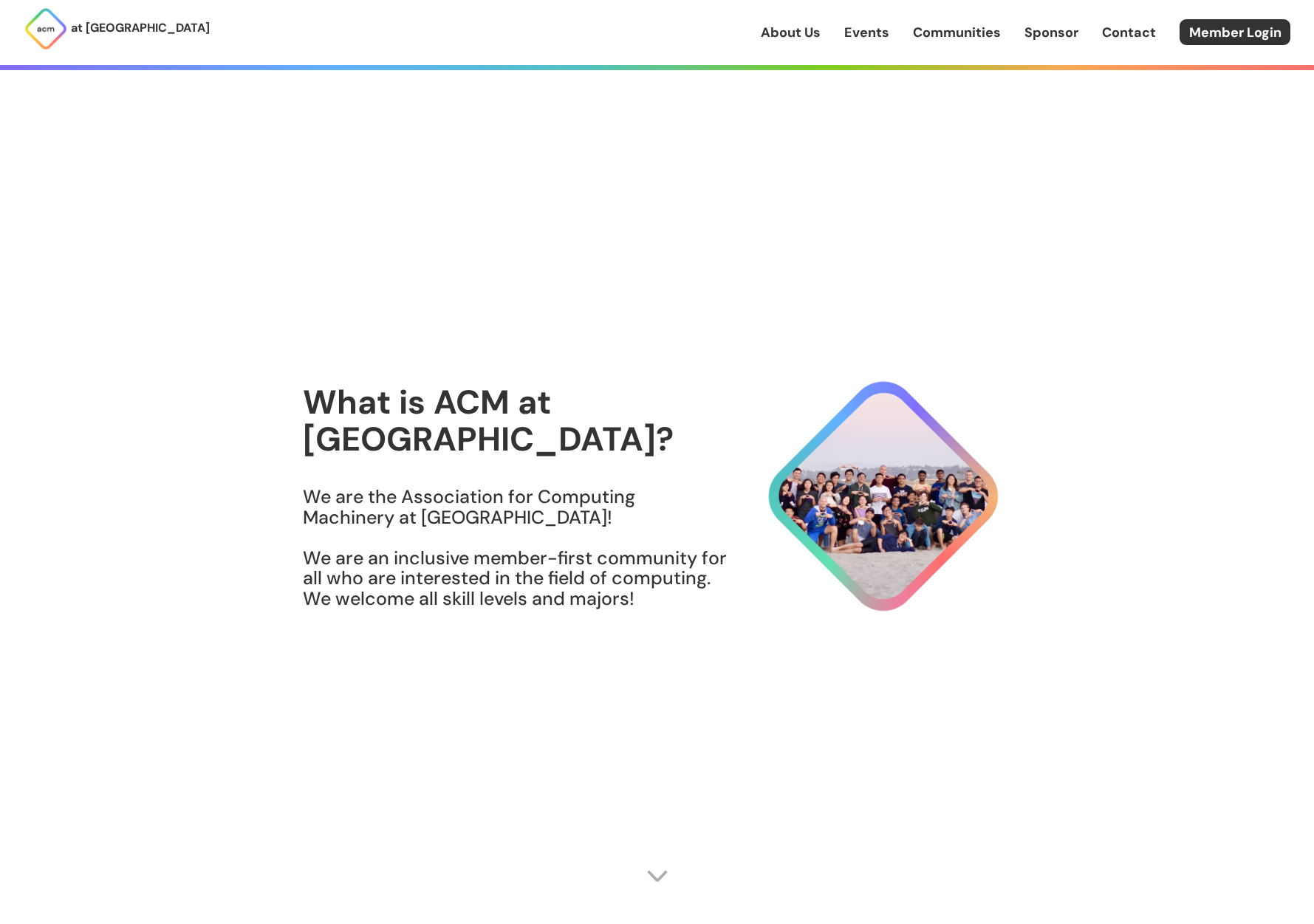 The height and width of the screenshot is (924, 1314). Describe the element at coordinates (866, 33) in the screenshot. I see `a: Events` at that location.